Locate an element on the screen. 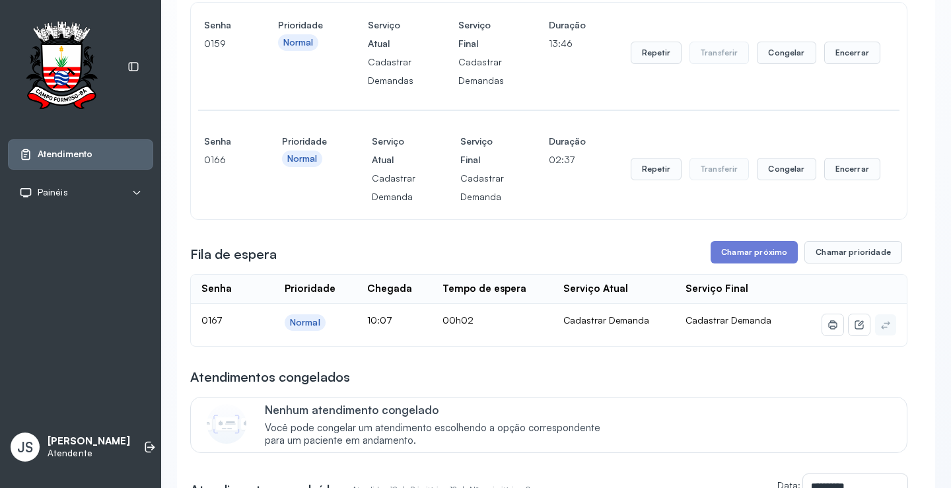 This screenshot has height=488, width=951. p: 0159 is located at coordinates (219, 44).